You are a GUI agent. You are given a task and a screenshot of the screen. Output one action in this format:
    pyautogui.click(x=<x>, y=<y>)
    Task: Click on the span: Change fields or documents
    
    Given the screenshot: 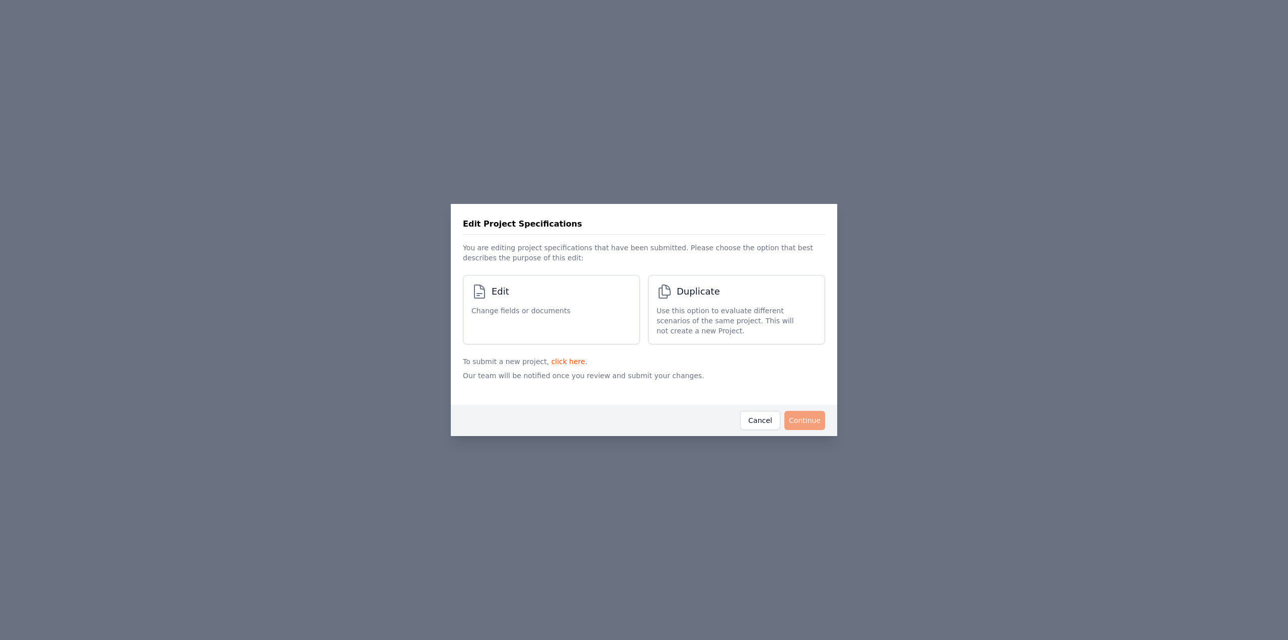 What is the action you would take?
    pyautogui.click(x=521, y=310)
    